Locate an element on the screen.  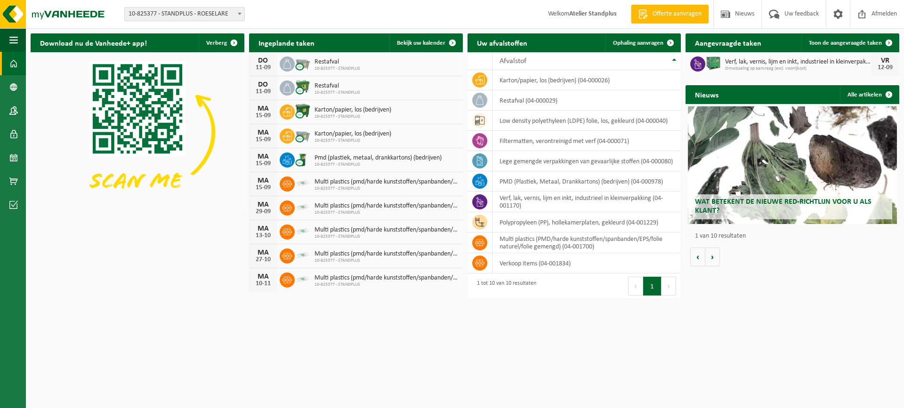
div: 10-11 is located at coordinates (263, 284).